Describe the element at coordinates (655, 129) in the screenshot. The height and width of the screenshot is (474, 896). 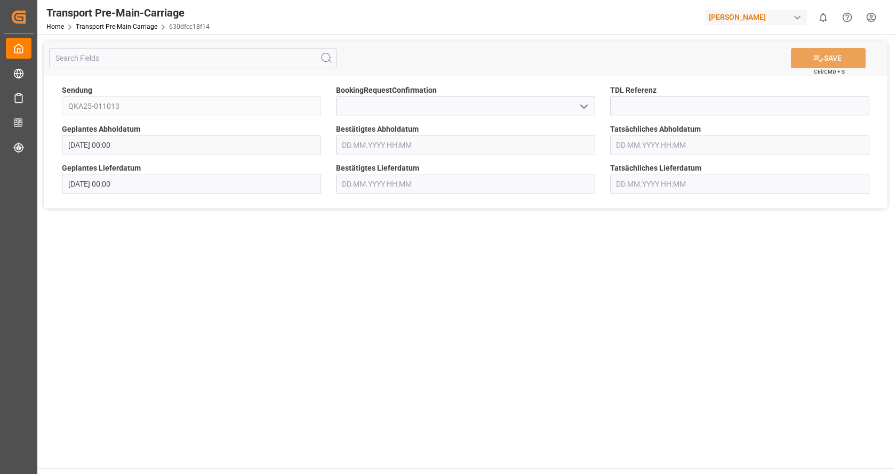
I see `span: Tatsächliches Abholdatum` at that location.